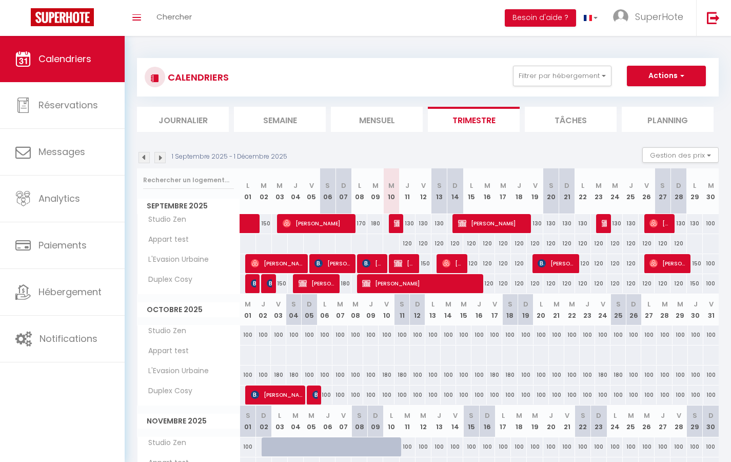 The width and height of the screenshot is (731, 462). I want to click on th: 13, so click(439, 191).